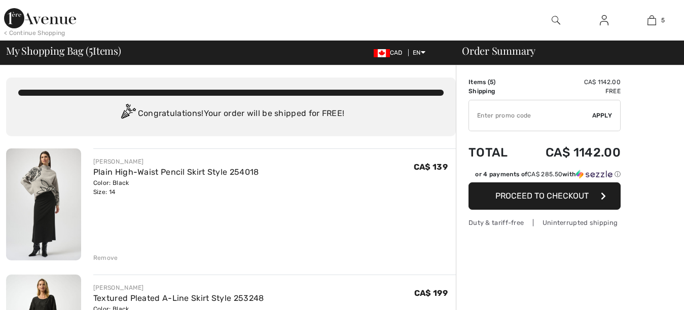  Describe the element at coordinates (390, 53) in the screenshot. I see `span: CAD` at that location.